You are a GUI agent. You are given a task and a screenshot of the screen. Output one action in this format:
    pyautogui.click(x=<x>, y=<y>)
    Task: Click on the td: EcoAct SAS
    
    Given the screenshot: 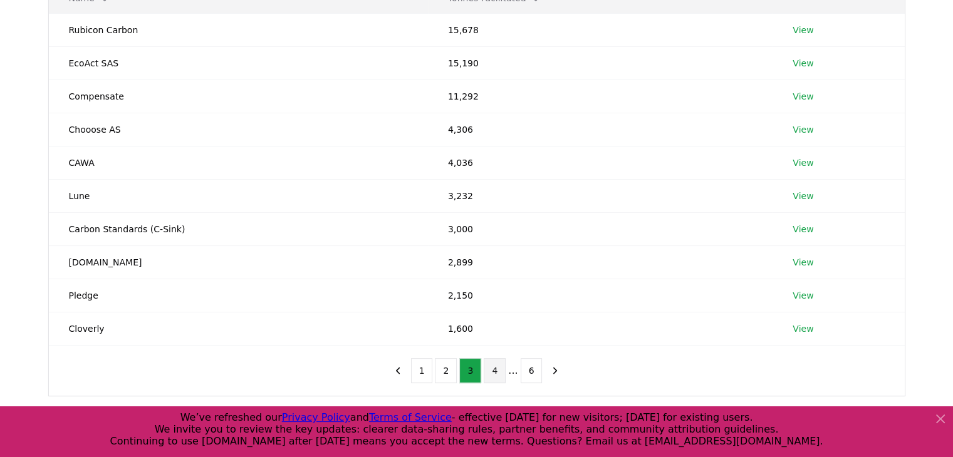 What is the action you would take?
    pyautogui.click(x=238, y=63)
    